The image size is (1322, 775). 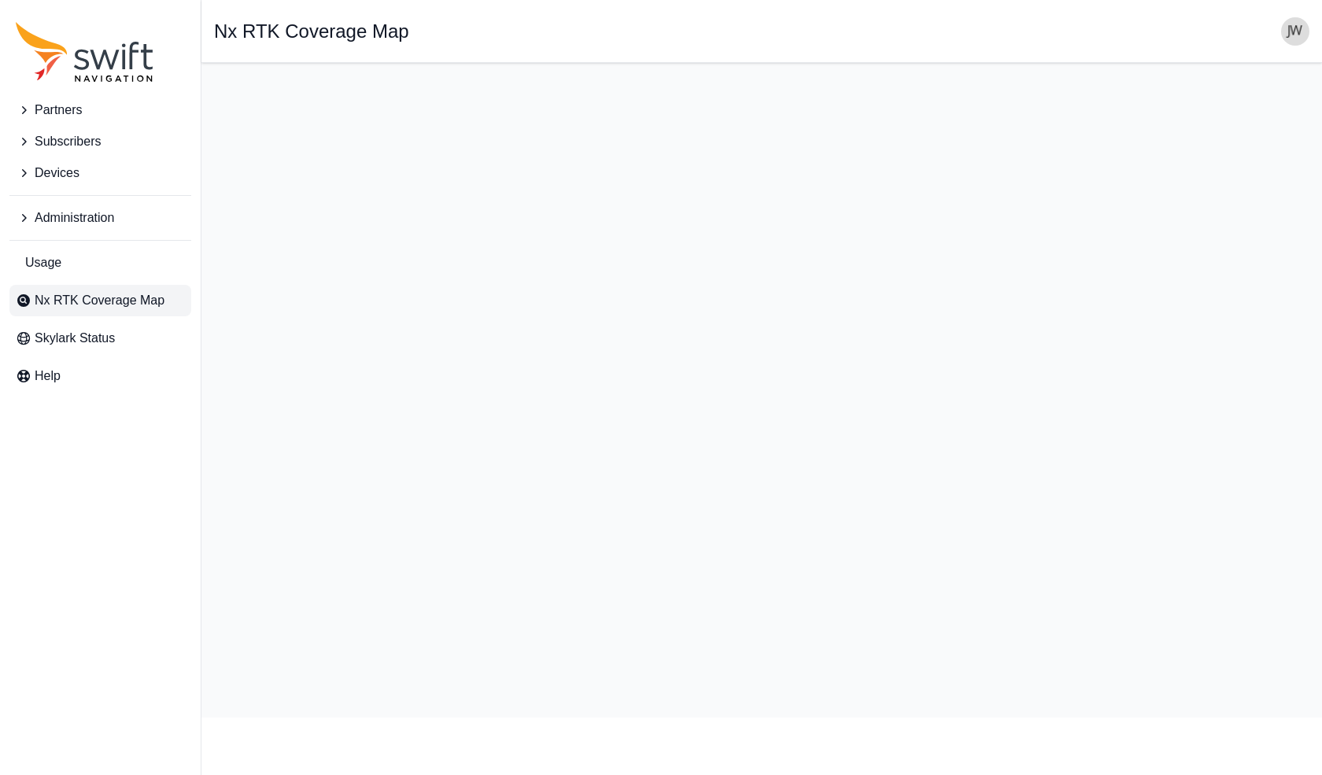 I want to click on span: Partners, so click(x=58, y=110).